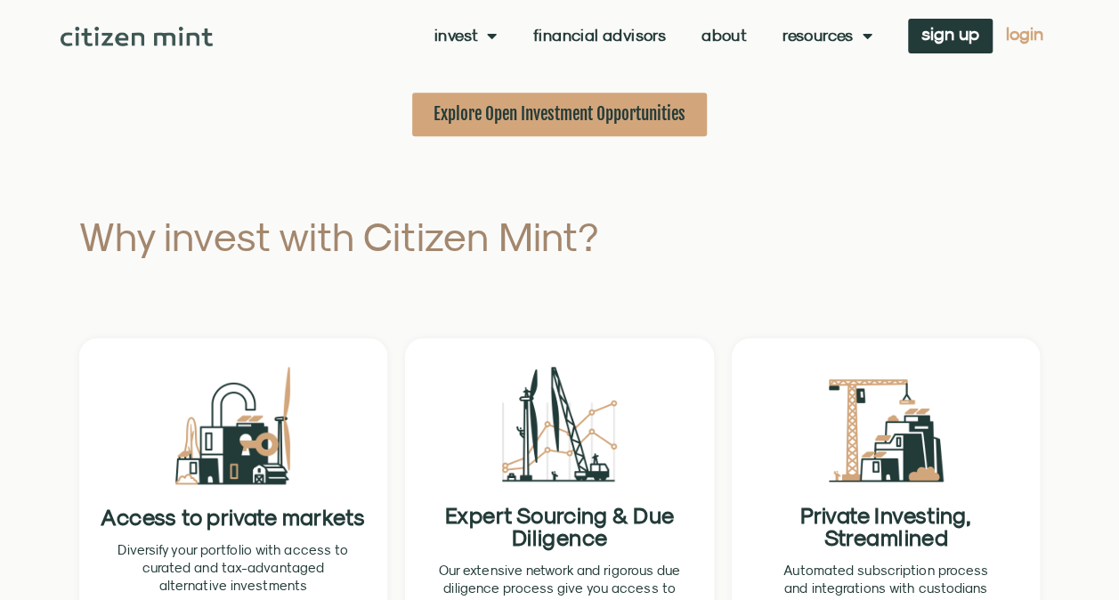 The width and height of the screenshot is (1119, 600). Describe the element at coordinates (559, 114) in the screenshot. I see `a: Explore Open Investment Opportunities` at that location.